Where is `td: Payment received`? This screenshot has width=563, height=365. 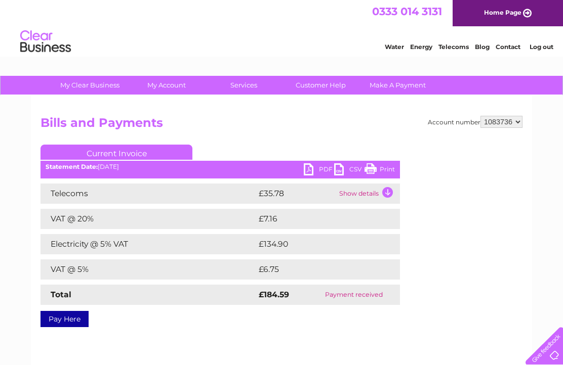 td: Payment received is located at coordinates (354, 295).